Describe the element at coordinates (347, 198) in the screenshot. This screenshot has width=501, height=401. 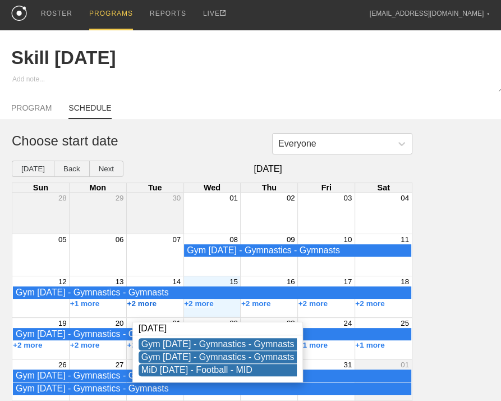
I see `button: 03` at that location.